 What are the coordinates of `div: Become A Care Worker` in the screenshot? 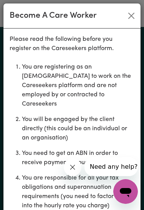 It's located at (53, 16).